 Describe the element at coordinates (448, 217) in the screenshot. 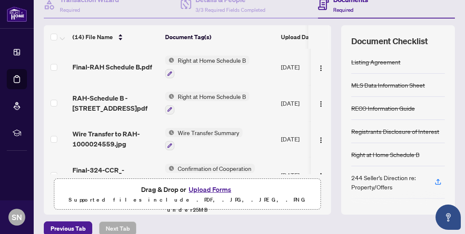

I see `button: Open asap` at that location.